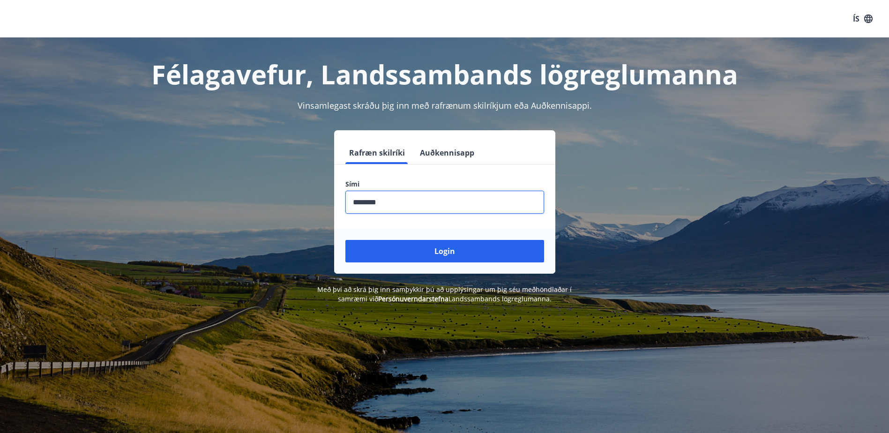 Image resolution: width=889 pixels, height=433 pixels. I want to click on button: Login, so click(445, 251).